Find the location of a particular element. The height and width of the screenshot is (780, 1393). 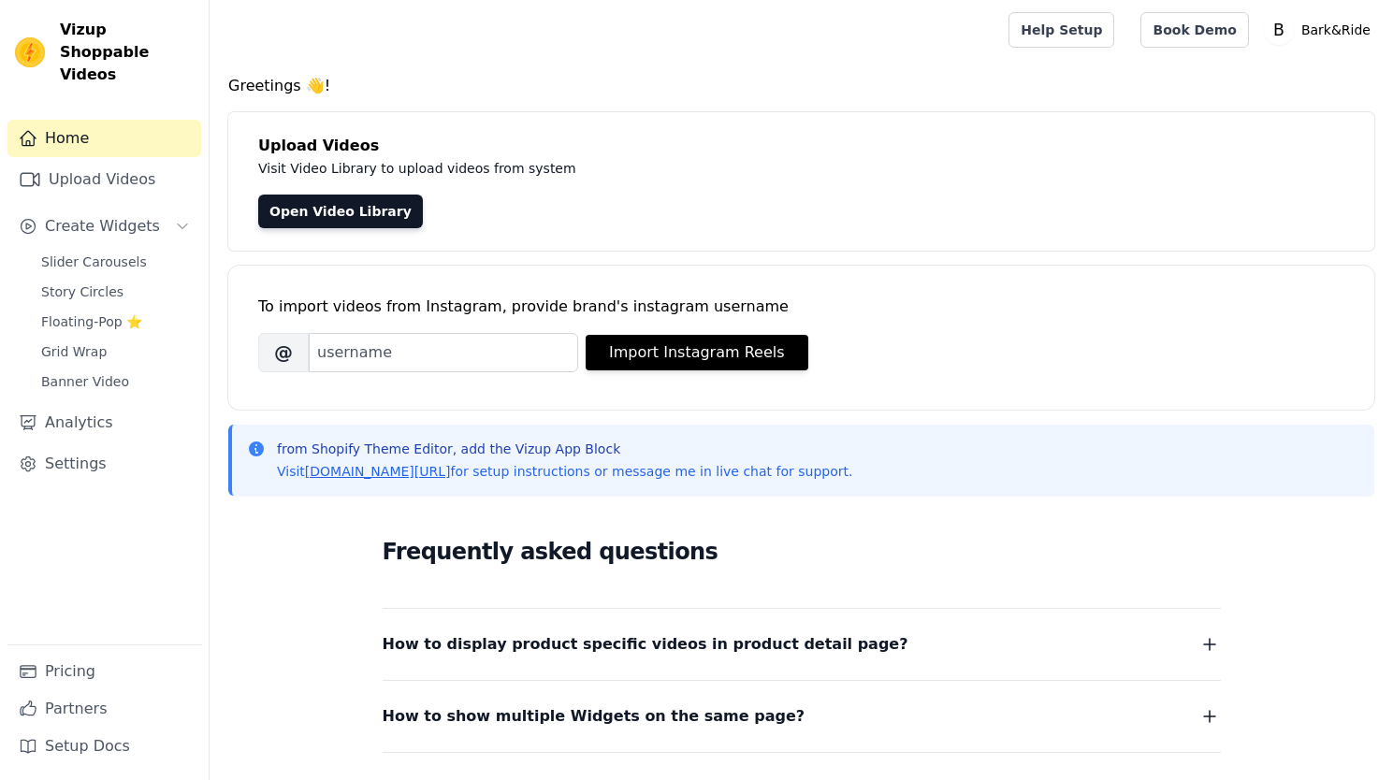

a: Help Setup is located at coordinates (1061, 30).